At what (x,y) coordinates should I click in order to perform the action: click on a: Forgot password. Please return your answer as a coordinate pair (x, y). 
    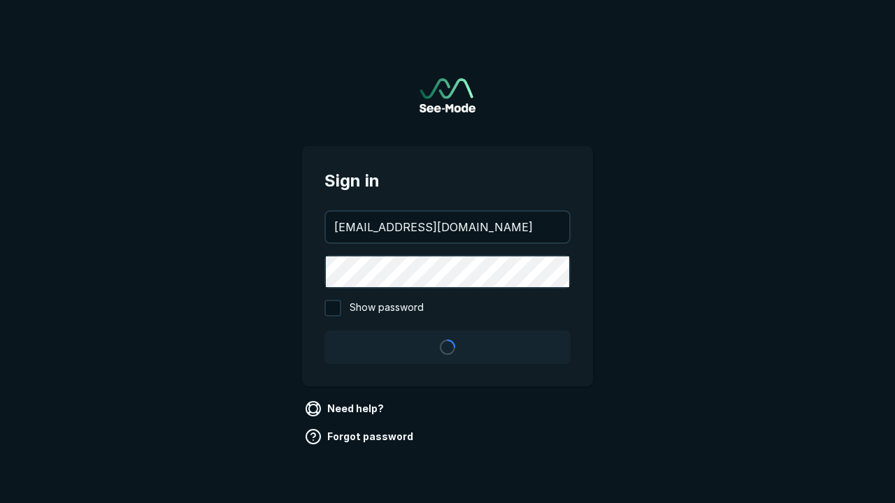
    Looking at the image, I should click on (360, 437).